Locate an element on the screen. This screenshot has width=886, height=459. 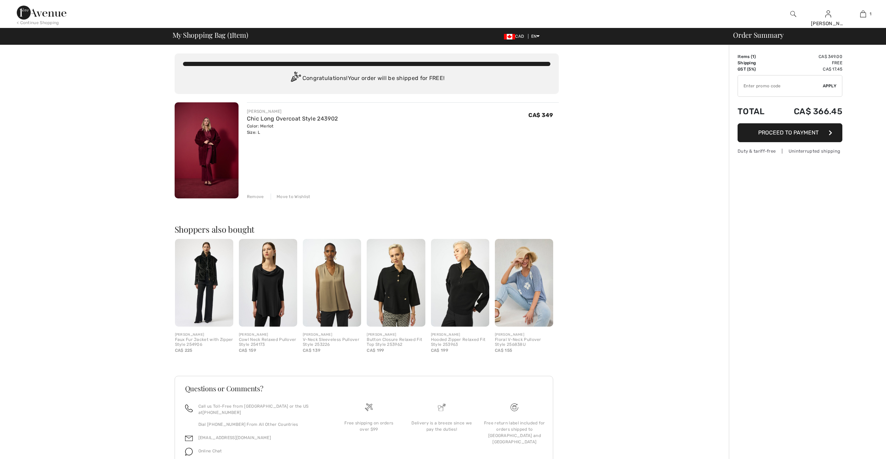
div: Remove is located at coordinates (255, 197).